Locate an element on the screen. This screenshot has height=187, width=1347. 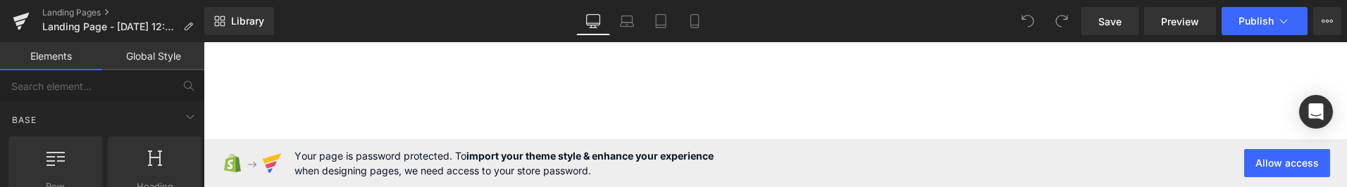
a: Desktop is located at coordinates (593, 21).